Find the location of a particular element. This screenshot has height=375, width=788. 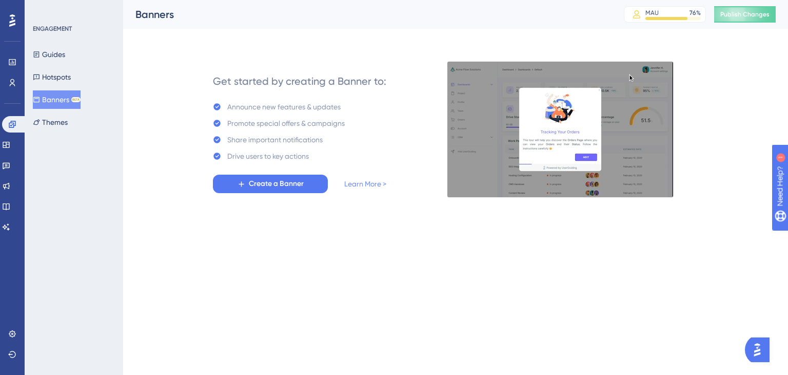

button: Publish Changes is located at coordinates (745, 14).